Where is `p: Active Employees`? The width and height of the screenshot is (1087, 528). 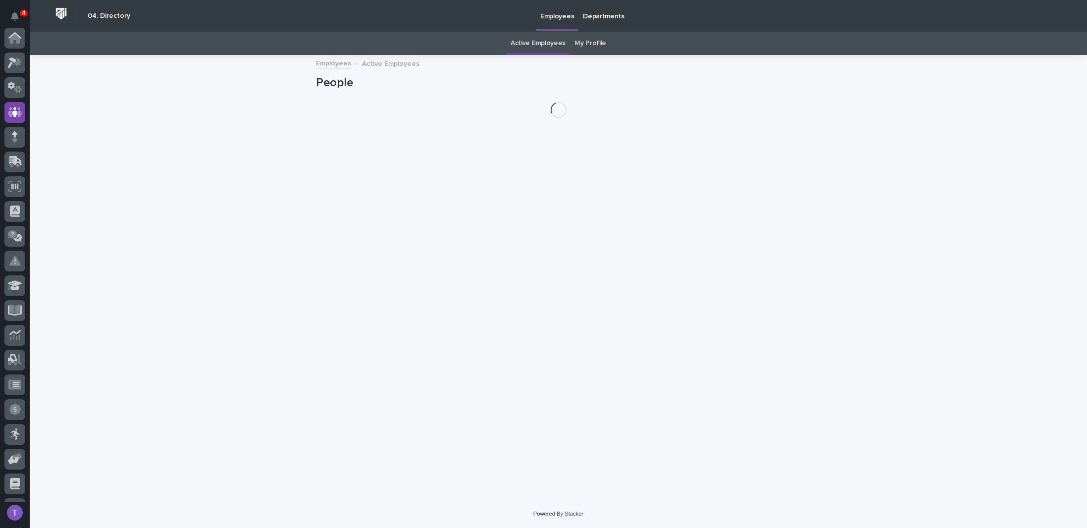 p: Active Employees is located at coordinates (391, 63).